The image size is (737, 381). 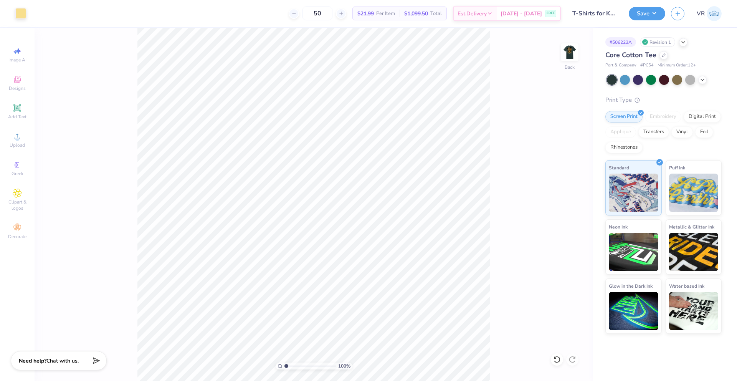 I want to click on span: Chat with us., so click(x=63, y=361).